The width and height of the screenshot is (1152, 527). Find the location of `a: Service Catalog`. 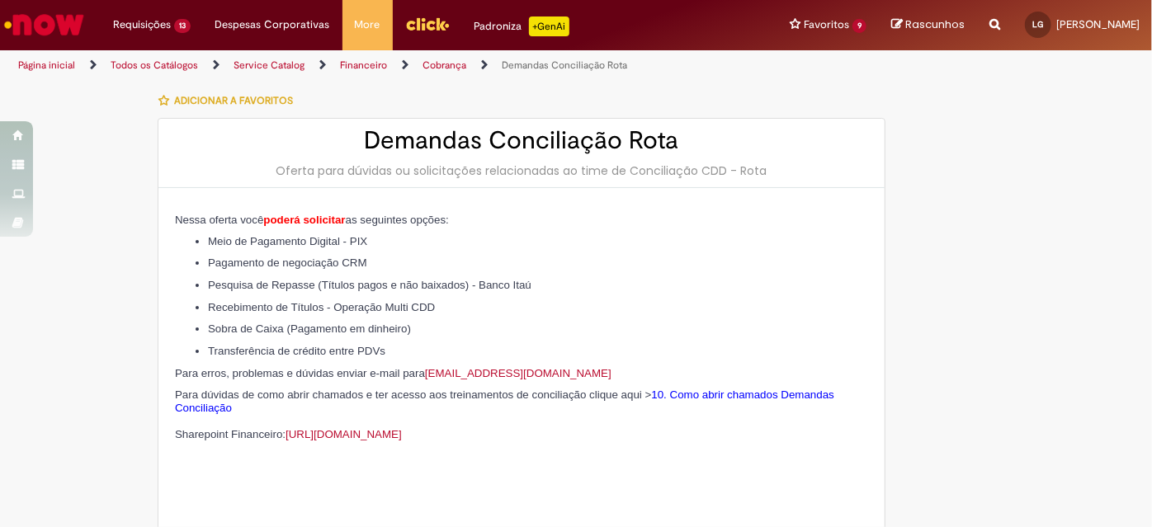

a: Service Catalog is located at coordinates (269, 65).